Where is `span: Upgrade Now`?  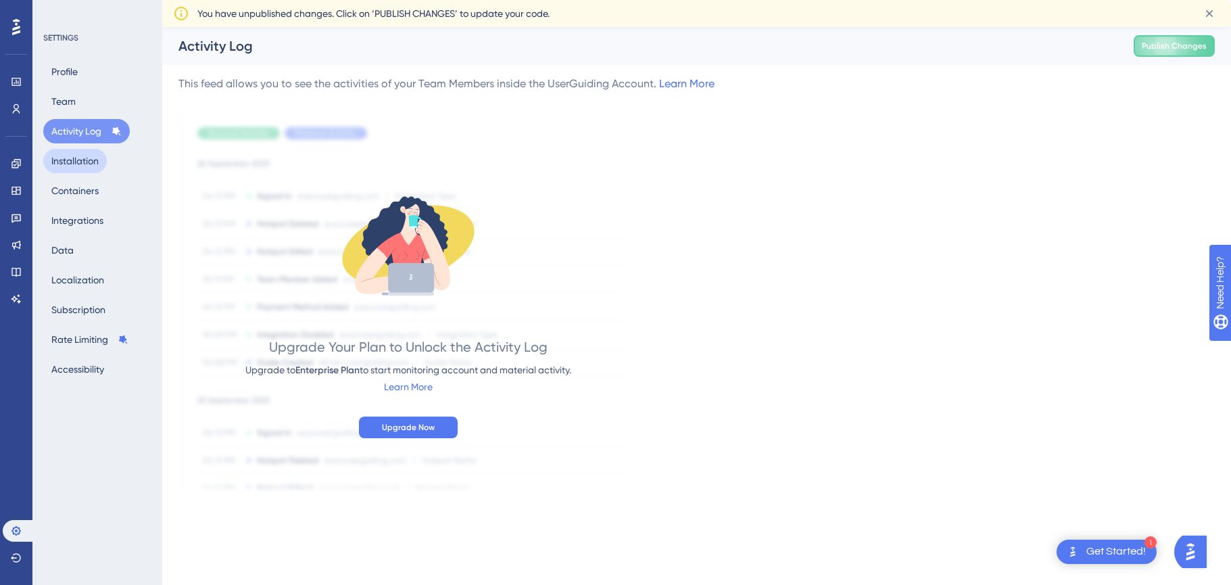
span: Upgrade Now is located at coordinates (408, 427).